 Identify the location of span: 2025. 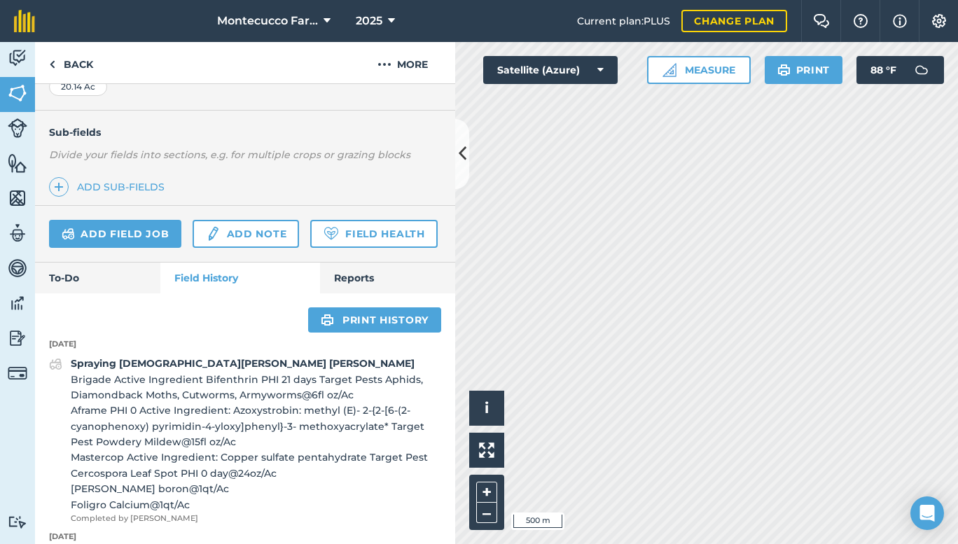
(369, 21).